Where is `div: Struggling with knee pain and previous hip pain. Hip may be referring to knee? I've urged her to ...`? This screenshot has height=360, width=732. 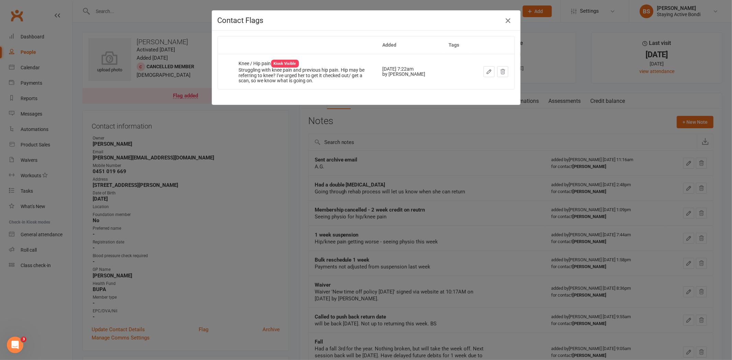
div: Struggling with knee pain and previous hip pain. Hip may be referring to knee? I've urged her to ... is located at coordinates (304, 76).